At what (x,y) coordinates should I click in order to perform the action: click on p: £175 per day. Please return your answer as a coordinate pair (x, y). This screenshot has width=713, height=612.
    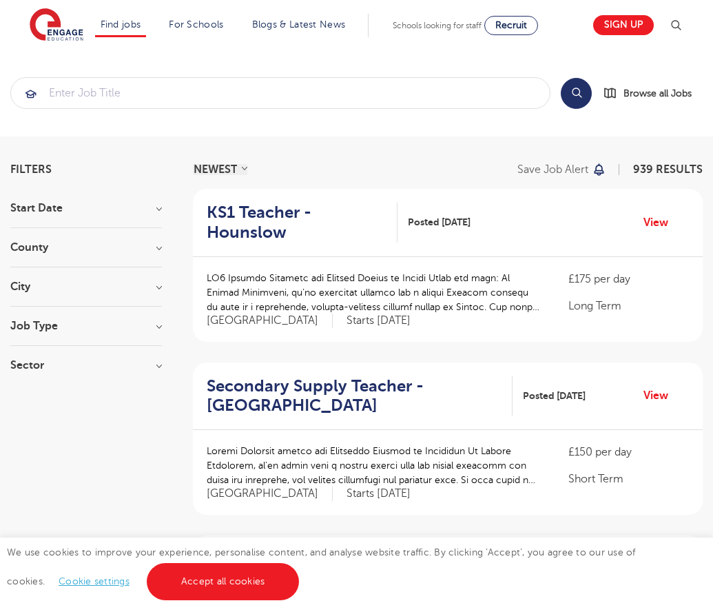
    Looking at the image, I should click on (628, 279).